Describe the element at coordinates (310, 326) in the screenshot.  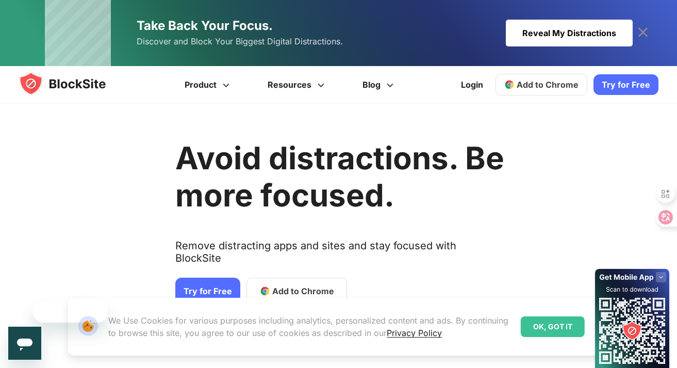
I see `p: We Use Cookies for various purposes including analytics, personalized content and ads. By continu...` at that location.